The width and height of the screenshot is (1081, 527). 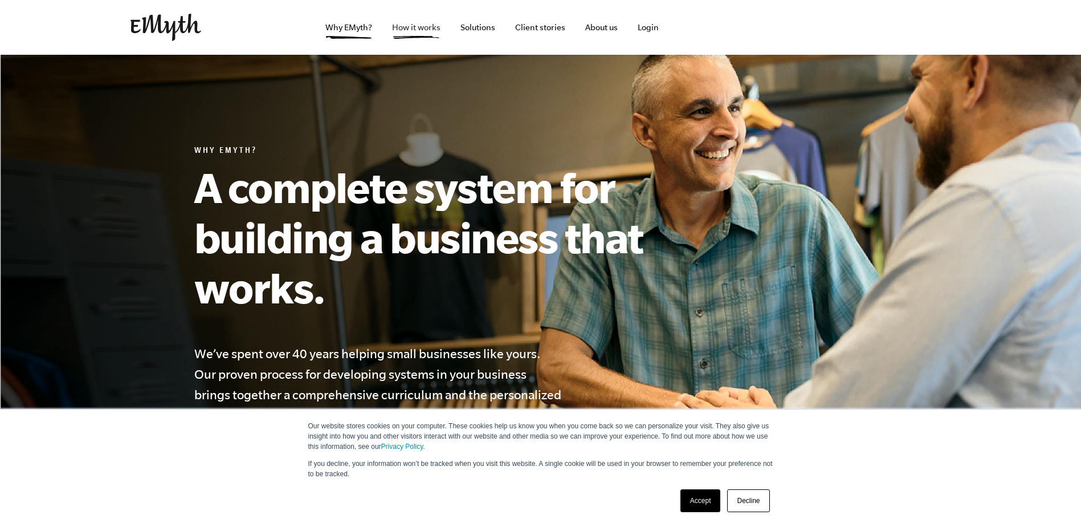 I want to click on img: EMyth, so click(x=166, y=27).